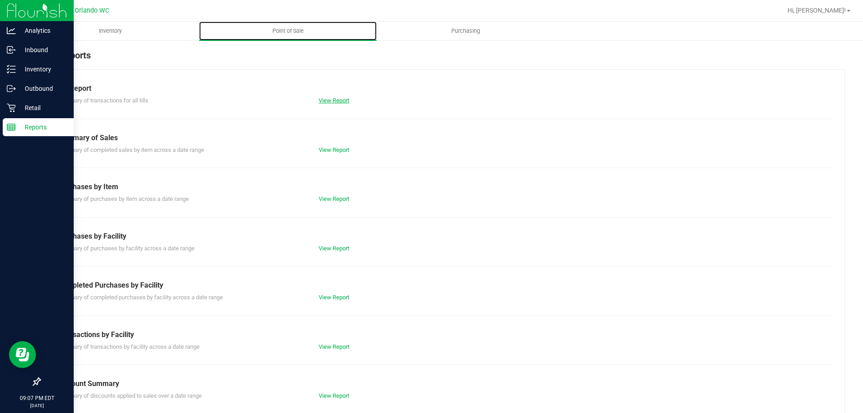  Describe the element at coordinates (442, 335) in the screenshot. I see `div: Transactions by Facility` at that location.